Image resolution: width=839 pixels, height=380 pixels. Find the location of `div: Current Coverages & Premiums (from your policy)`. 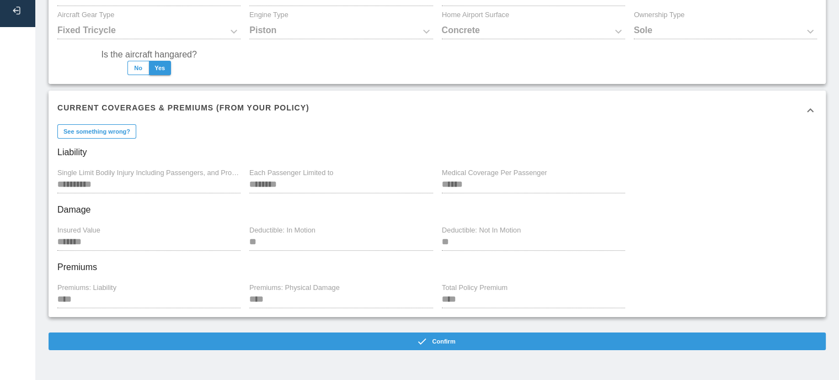

div: Current Coverages & Premiums (from your policy) is located at coordinates (437, 110).